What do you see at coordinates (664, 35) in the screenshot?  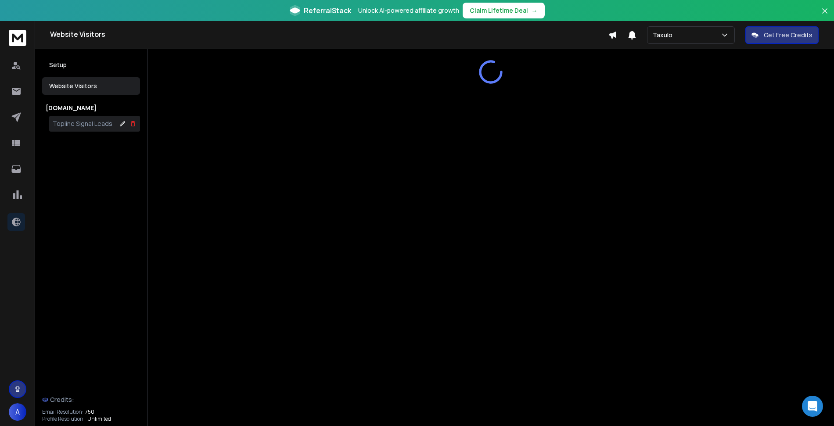 I see `p: Taxulo` at bounding box center [664, 35].